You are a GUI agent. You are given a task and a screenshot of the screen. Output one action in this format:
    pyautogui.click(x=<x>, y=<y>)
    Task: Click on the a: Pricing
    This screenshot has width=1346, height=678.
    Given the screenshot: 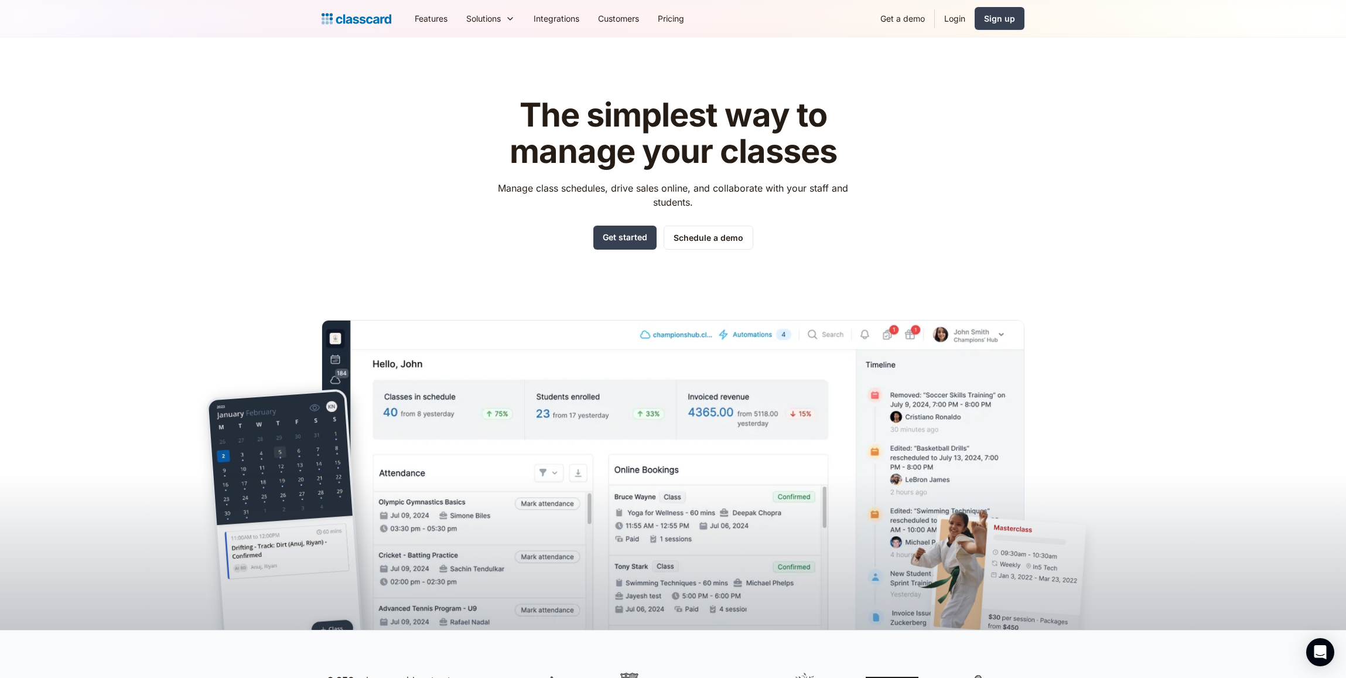 What is the action you would take?
    pyautogui.click(x=670, y=18)
    